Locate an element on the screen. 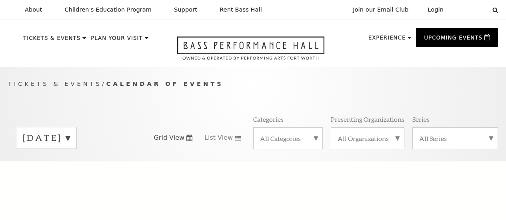  span: Calendar of Events is located at coordinates (165, 84).